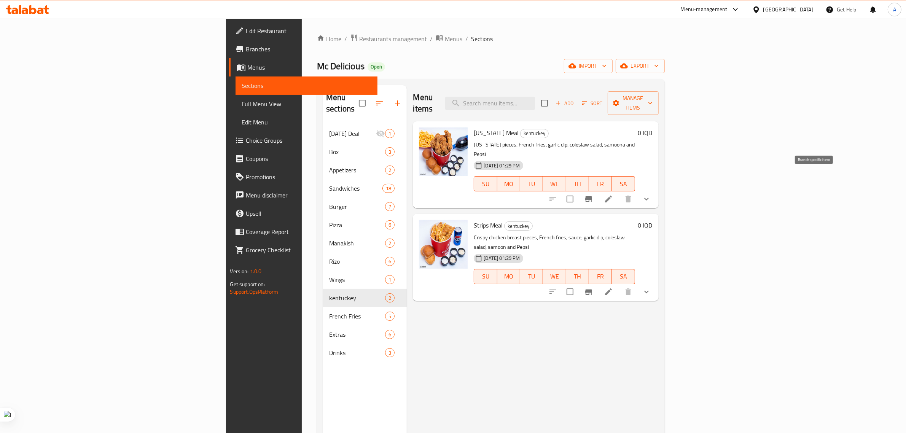 The width and height of the screenshot is (906, 433). What do you see at coordinates (365, 316) in the screenshot?
I see `div: French Fries5` at bounding box center [365, 316].